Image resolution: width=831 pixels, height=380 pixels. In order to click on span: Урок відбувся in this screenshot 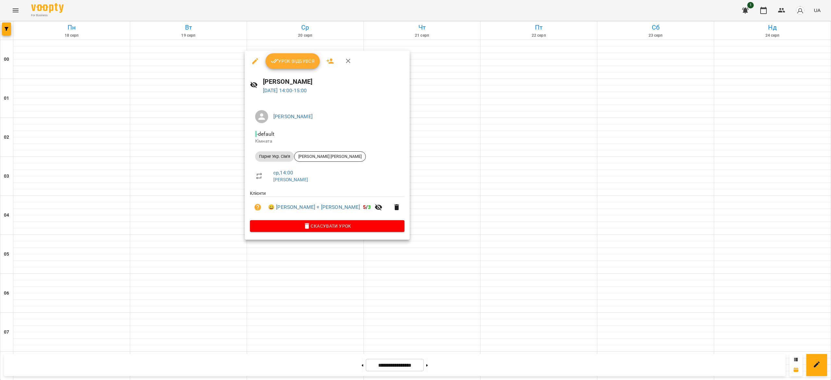, I will do `click(293, 61)`.